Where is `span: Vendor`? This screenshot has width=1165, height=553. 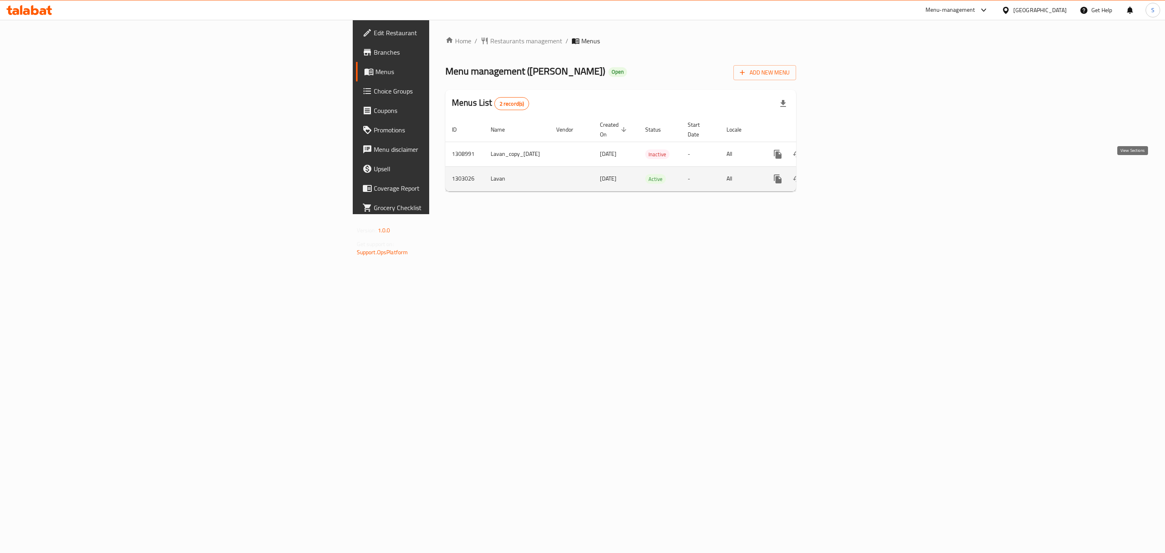
span: Vendor is located at coordinates (570, 129).